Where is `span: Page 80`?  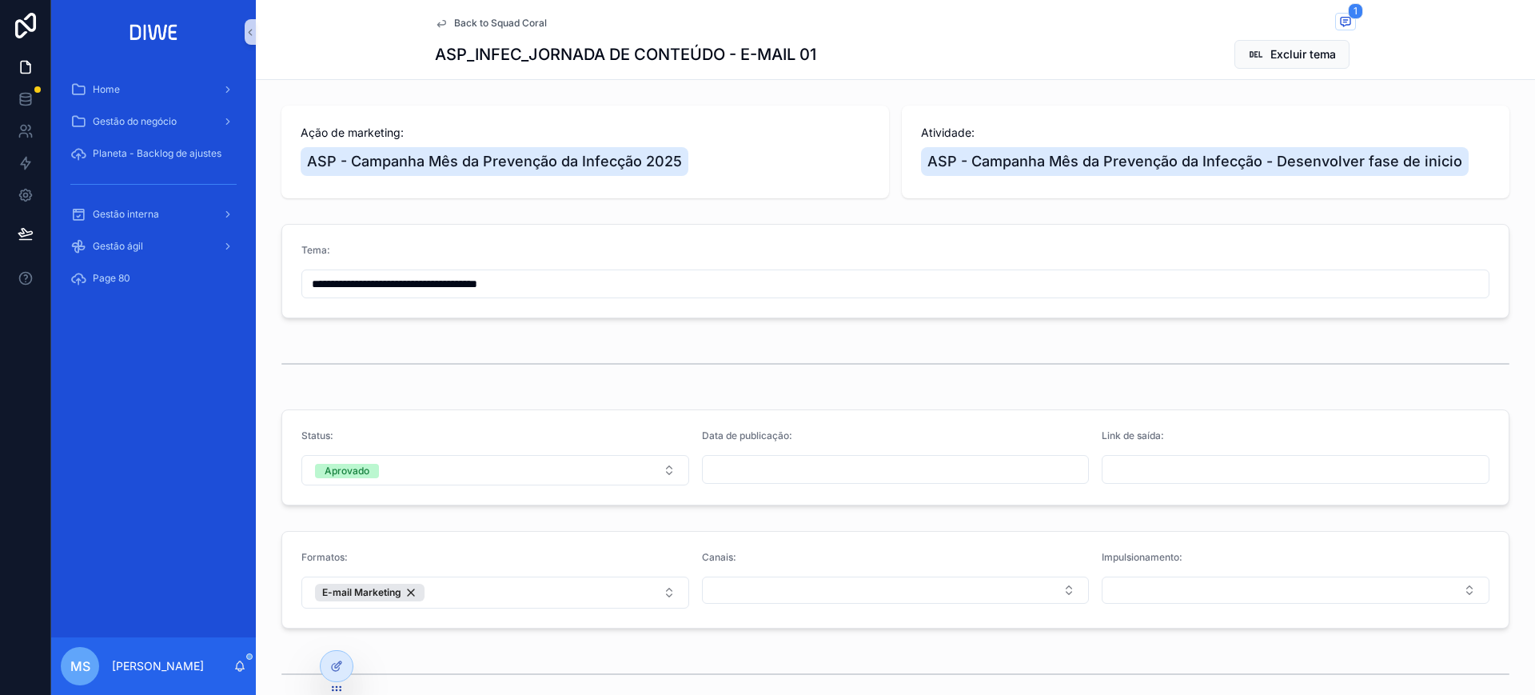 span: Page 80 is located at coordinates (111, 278).